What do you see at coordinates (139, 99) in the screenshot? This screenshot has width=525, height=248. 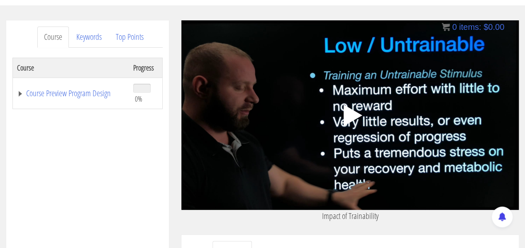 I see `span: 0%` at bounding box center [139, 99].